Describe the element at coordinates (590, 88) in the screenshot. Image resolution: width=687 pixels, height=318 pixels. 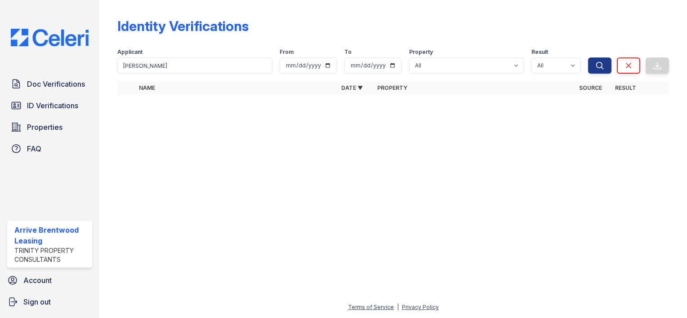
I see `a: Source` at that location.